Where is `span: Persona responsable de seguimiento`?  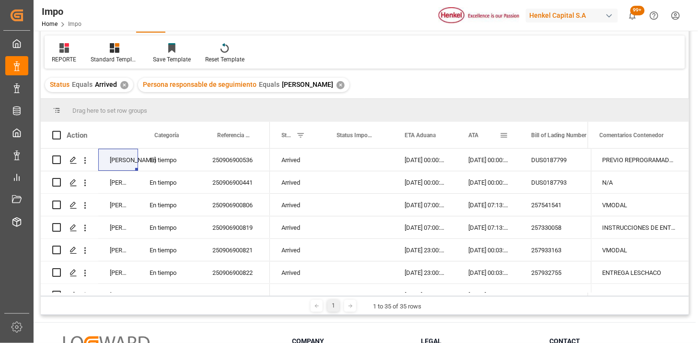
span: Persona responsable de seguimiento is located at coordinates (199, 84).